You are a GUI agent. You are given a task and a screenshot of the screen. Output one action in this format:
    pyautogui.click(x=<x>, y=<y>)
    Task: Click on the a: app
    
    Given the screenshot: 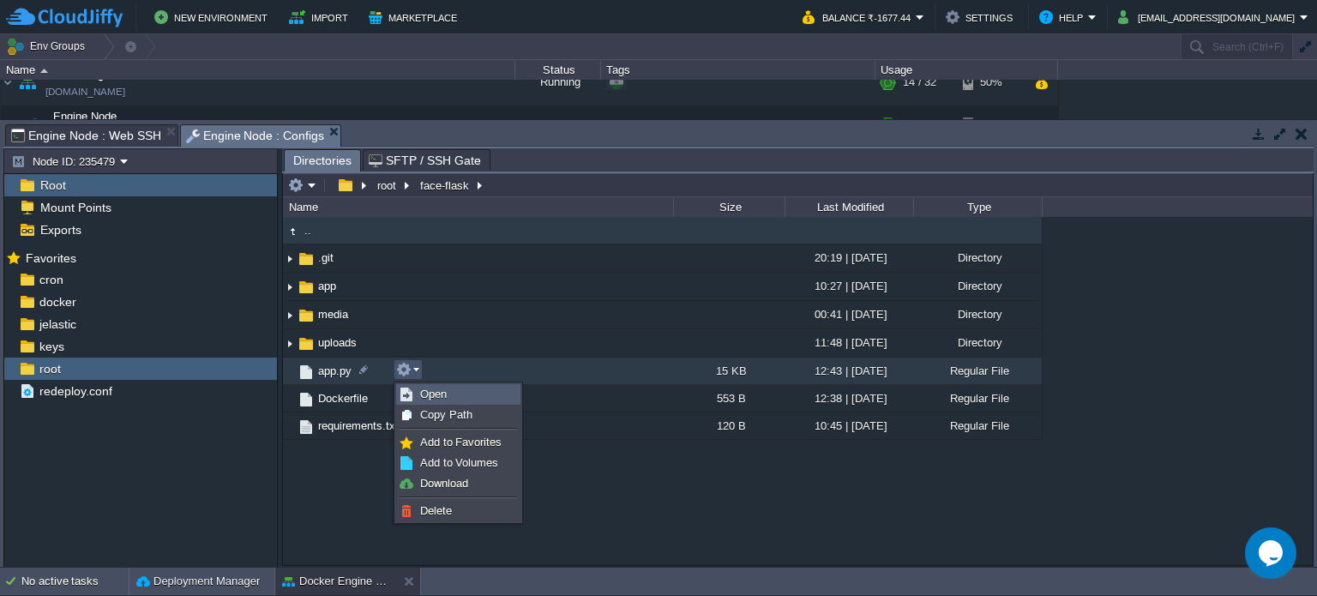 What is the action you would take?
    pyautogui.click(x=327, y=285)
    